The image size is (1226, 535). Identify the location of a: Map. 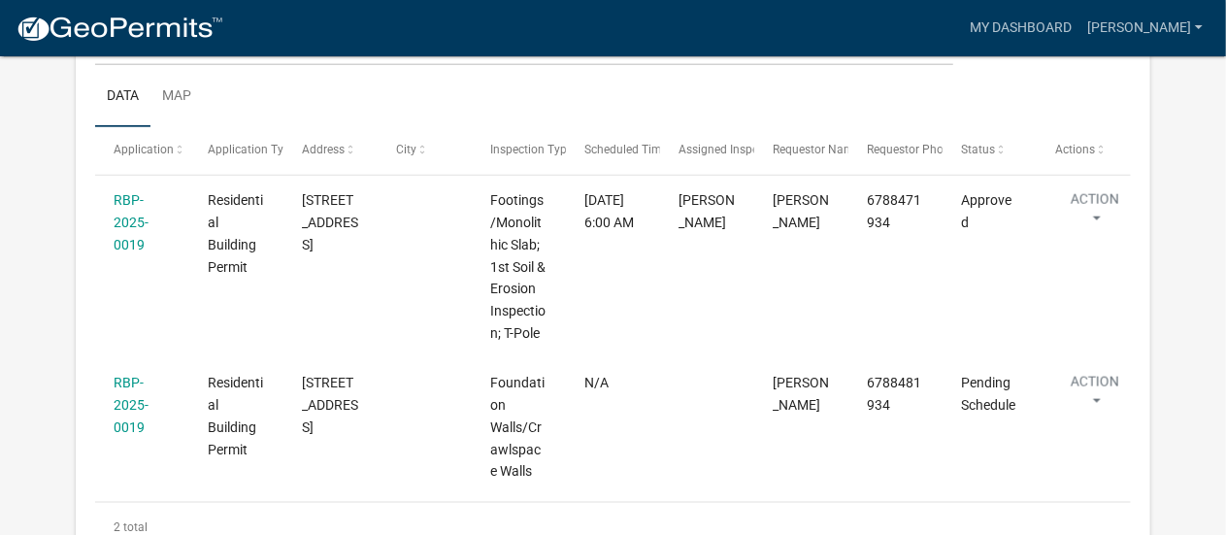
(177, 97).